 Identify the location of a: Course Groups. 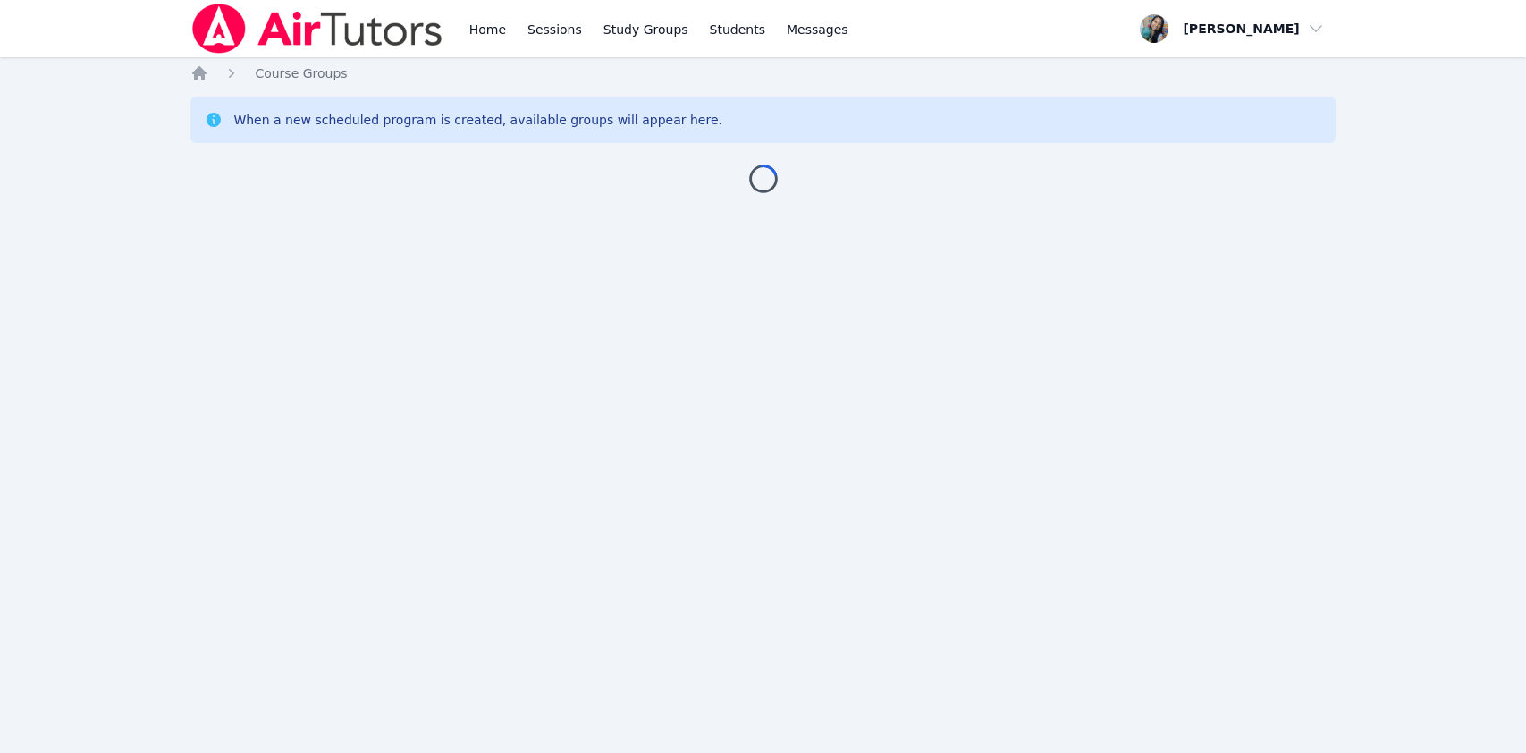
(300, 73).